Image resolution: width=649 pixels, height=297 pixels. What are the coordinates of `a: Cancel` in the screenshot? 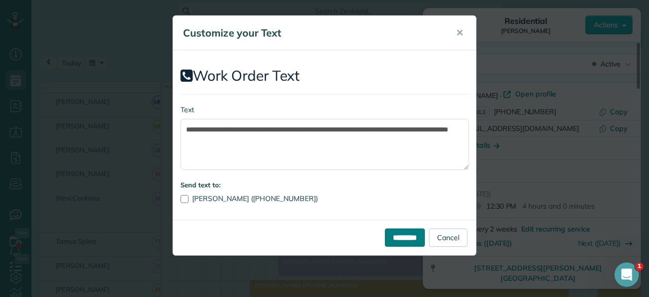 It's located at (448, 237).